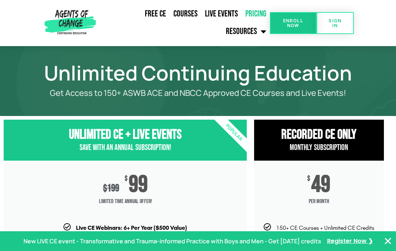  I want to click on span: Save with an Annual Subscription!, so click(125, 148).